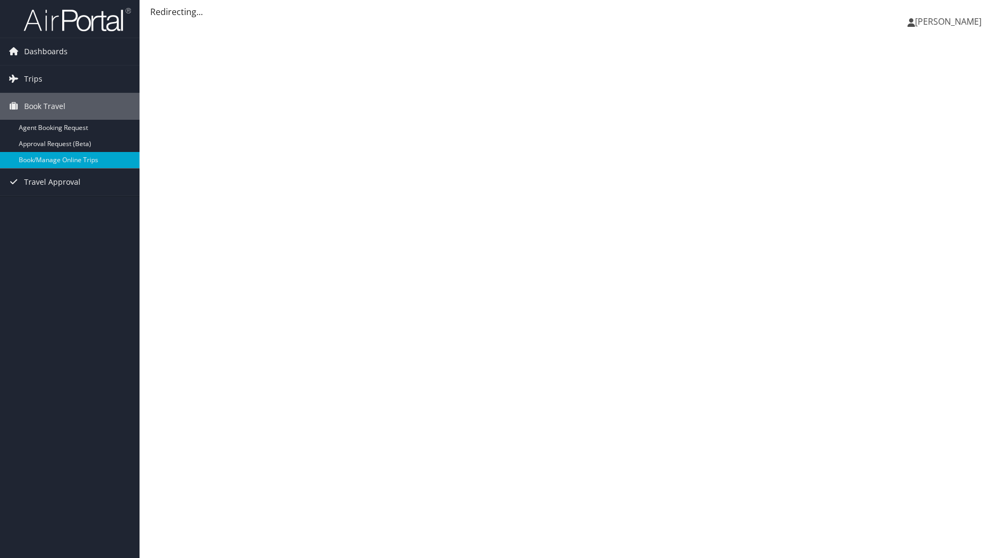  I want to click on span: Book Travel, so click(45, 106).